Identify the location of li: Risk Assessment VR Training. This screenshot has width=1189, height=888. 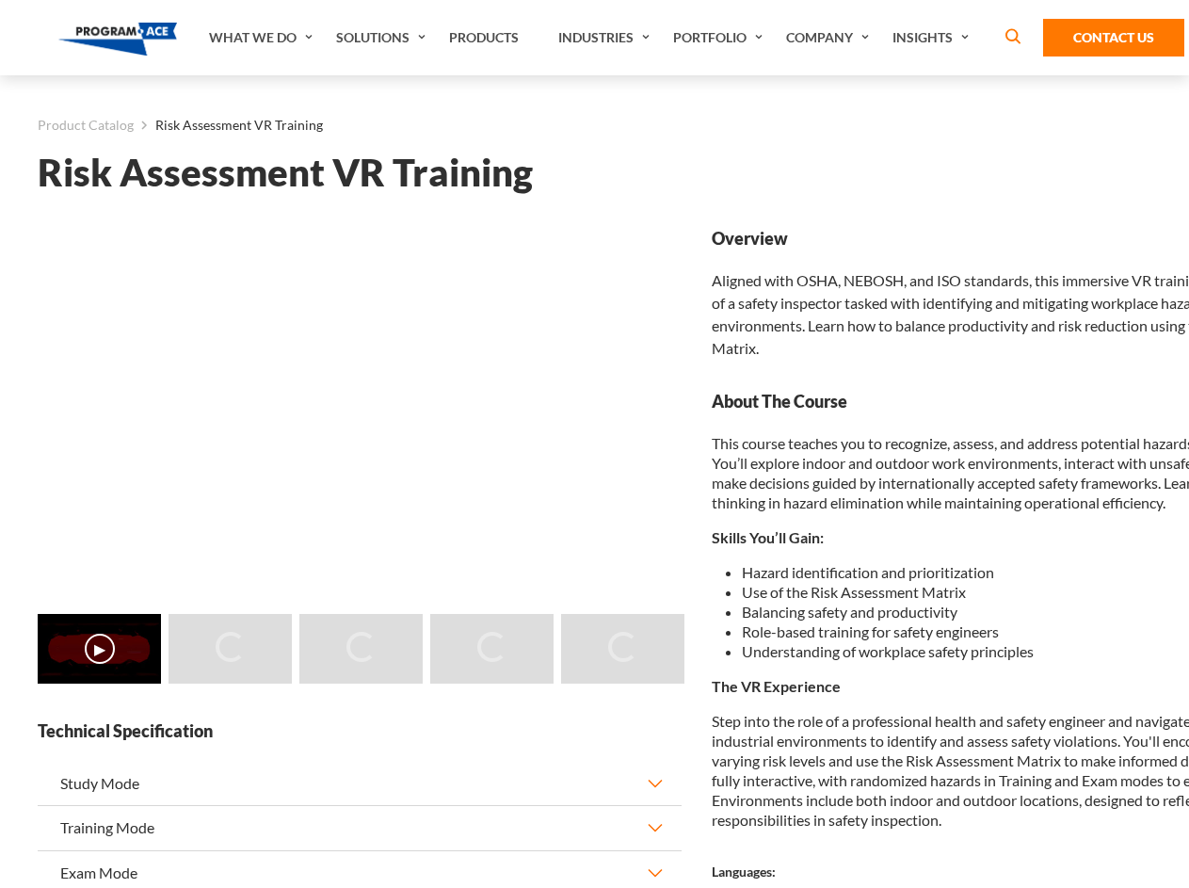
(228, 125).